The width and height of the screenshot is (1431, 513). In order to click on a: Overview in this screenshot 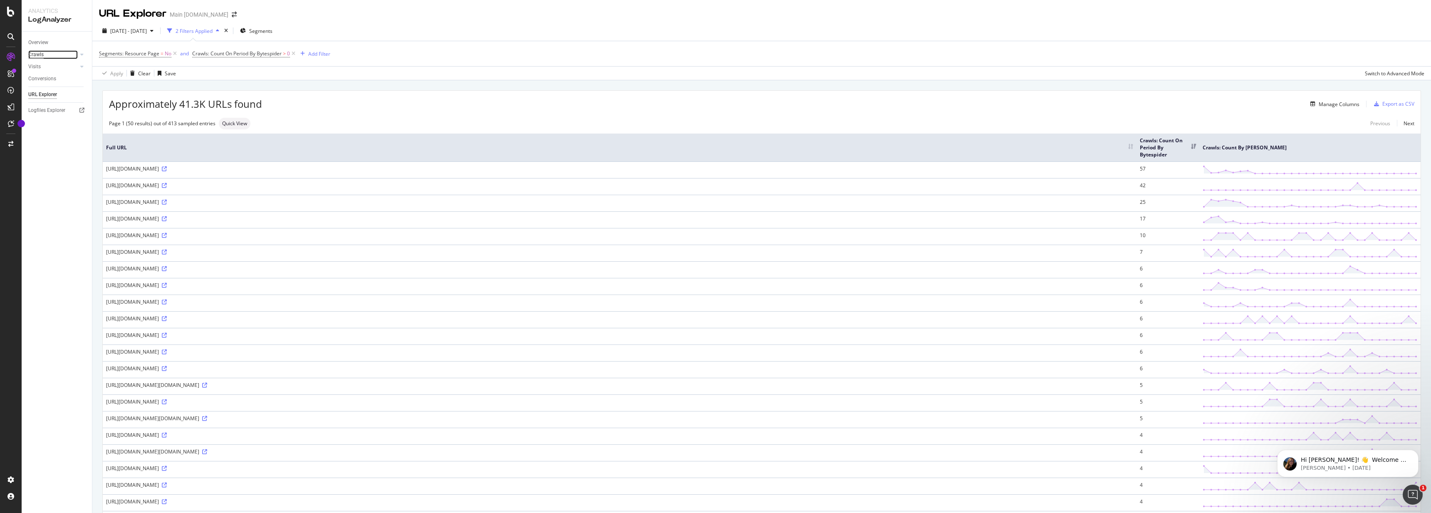, I will do `click(57, 42)`.